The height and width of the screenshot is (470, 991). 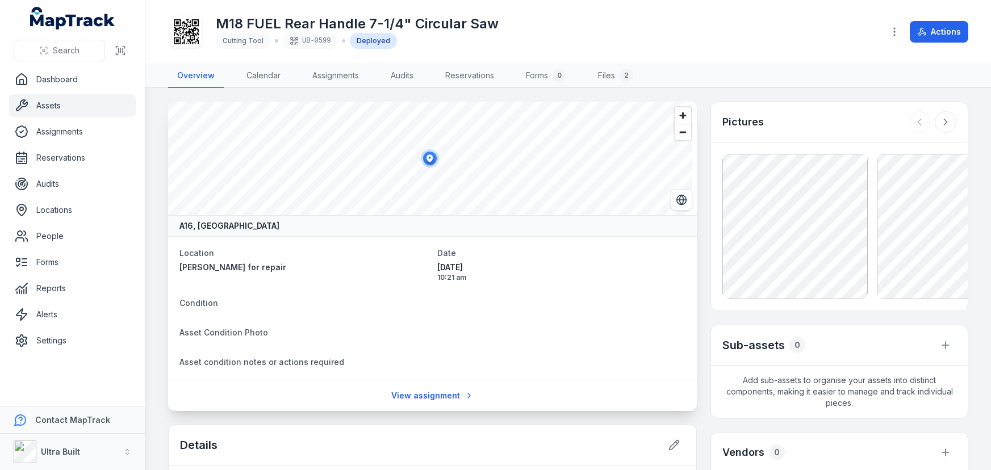 What do you see at coordinates (66, 51) in the screenshot?
I see `span: Search` at bounding box center [66, 51].